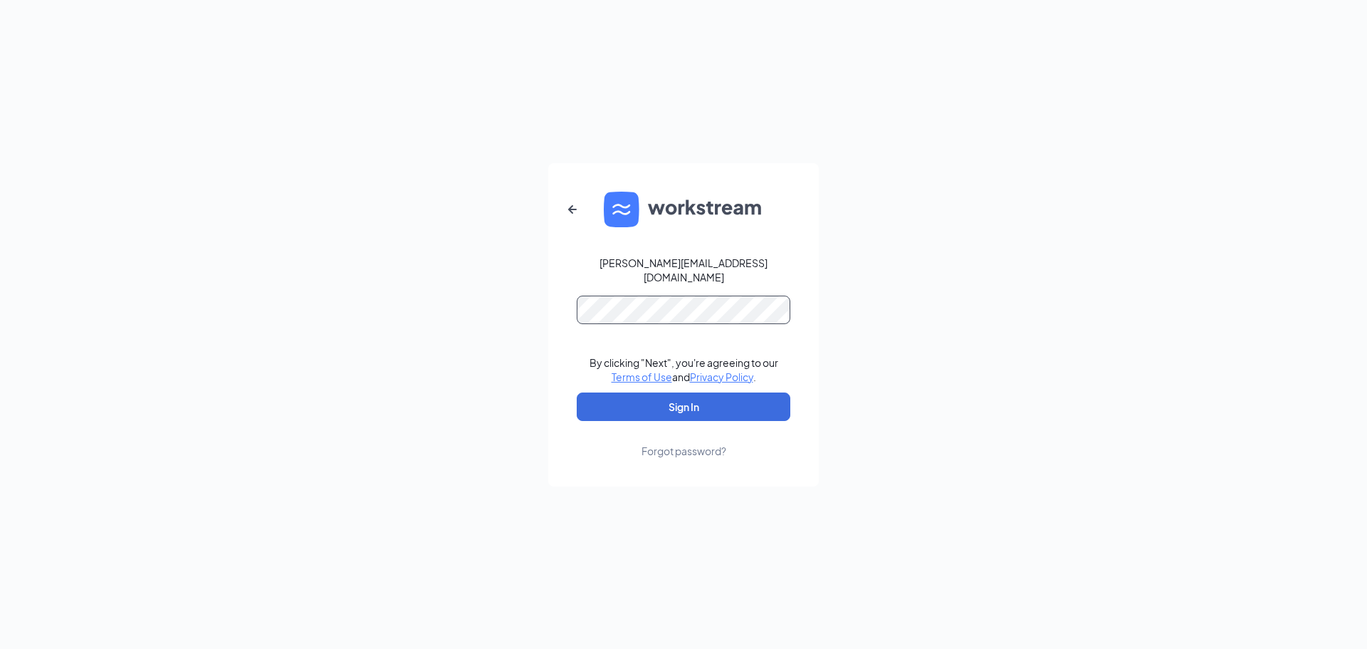  What do you see at coordinates (641, 377) in the screenshot?
I see `a: Terms of Use` at bounding box center [641, 377].